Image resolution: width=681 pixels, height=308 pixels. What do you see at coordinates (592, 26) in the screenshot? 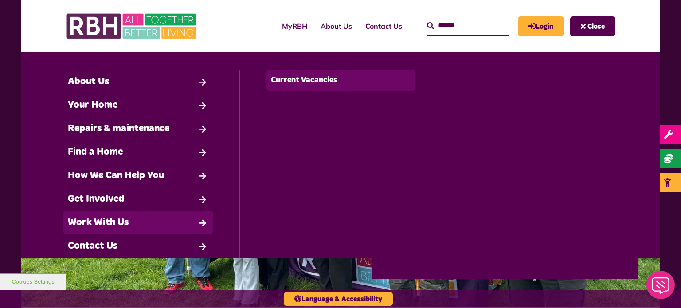
I see `button: Navigation` at bounding box center [592, 26].